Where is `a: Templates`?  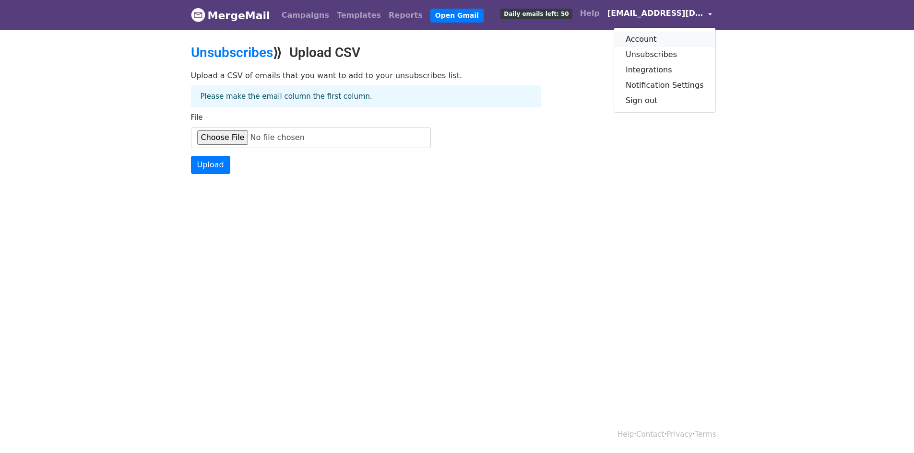
a: Templates is located at coordinates (359, 15).